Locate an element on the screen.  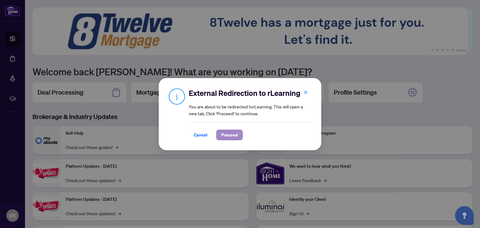
span: Cancel is located at coordinates (201, 135).